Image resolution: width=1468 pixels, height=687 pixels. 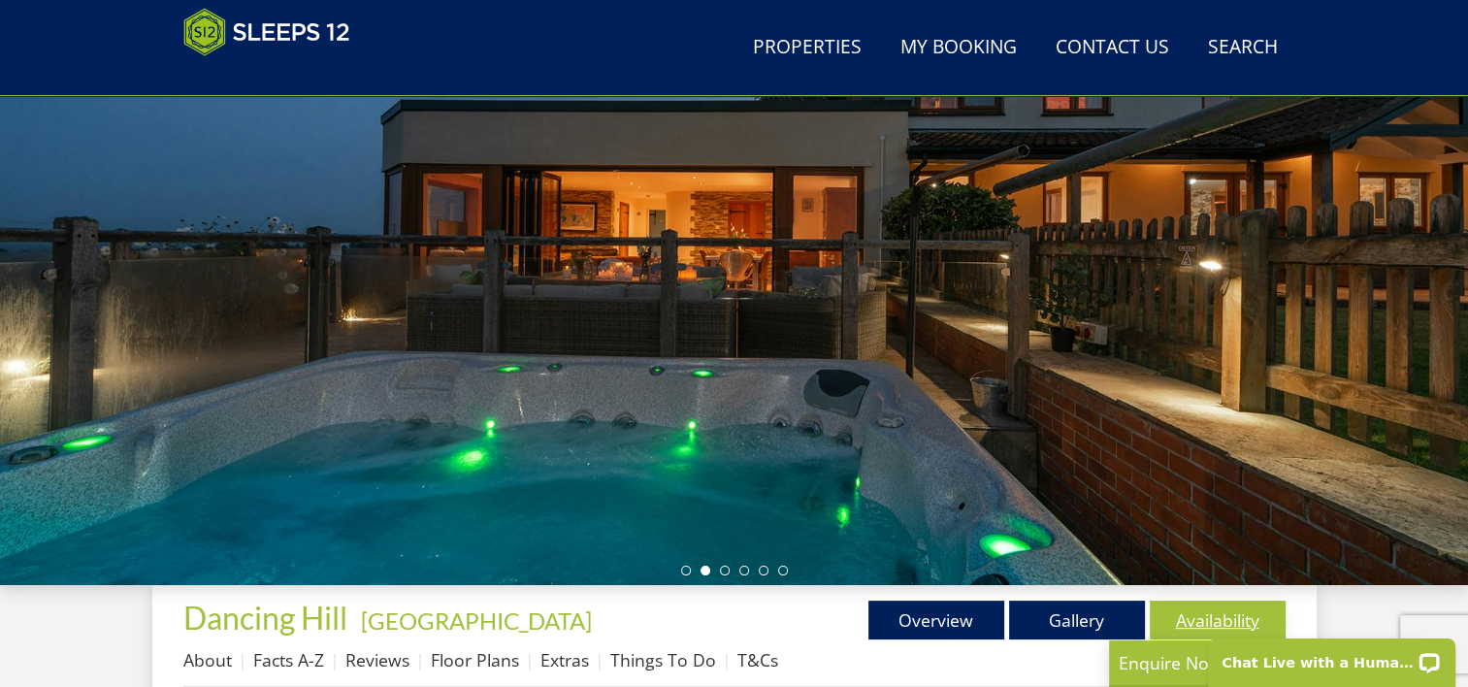 What do you see at coordinates (1243, 48) in the screenshot?
I see `a: Search` at bounding box center [1243, 48].